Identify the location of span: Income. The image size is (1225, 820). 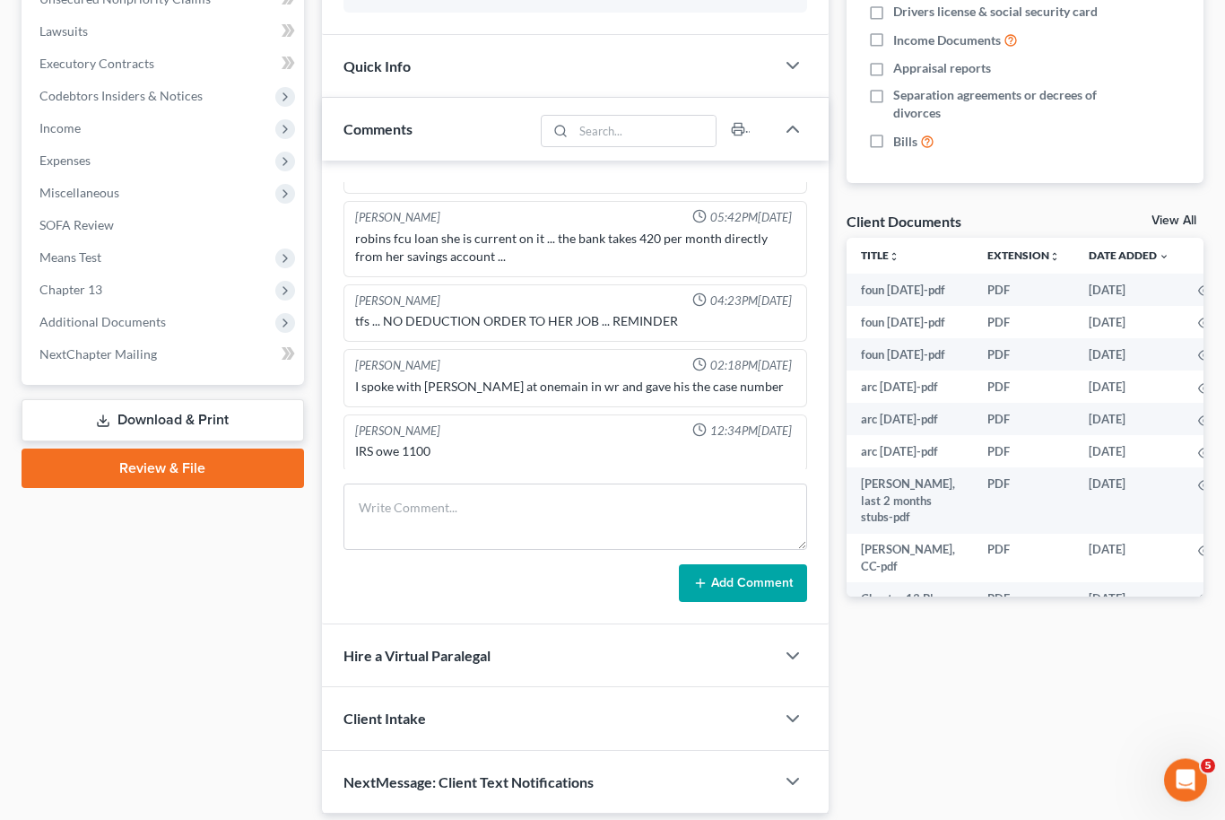
(60, 128).